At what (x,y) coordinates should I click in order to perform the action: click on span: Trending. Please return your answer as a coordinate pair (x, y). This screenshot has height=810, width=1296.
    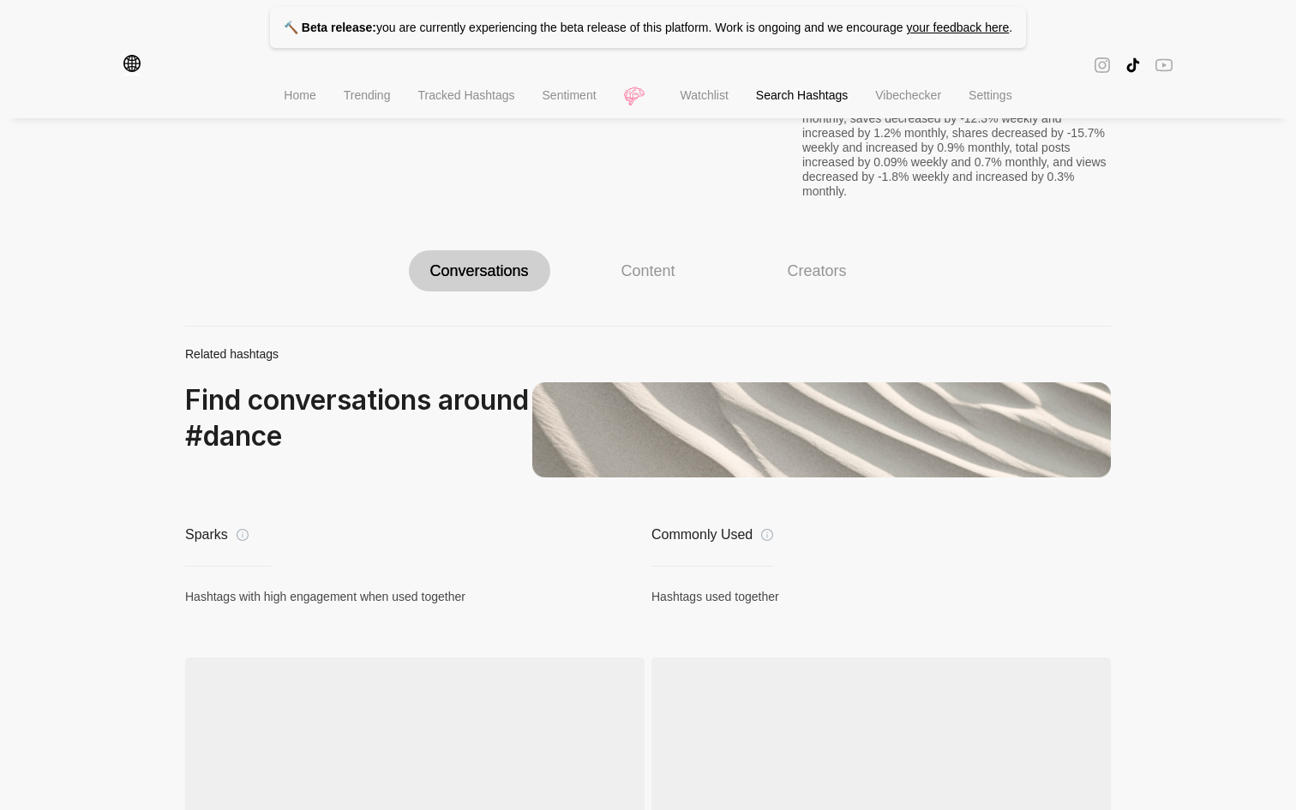
    Looking at the image, I should click on (367, 95).